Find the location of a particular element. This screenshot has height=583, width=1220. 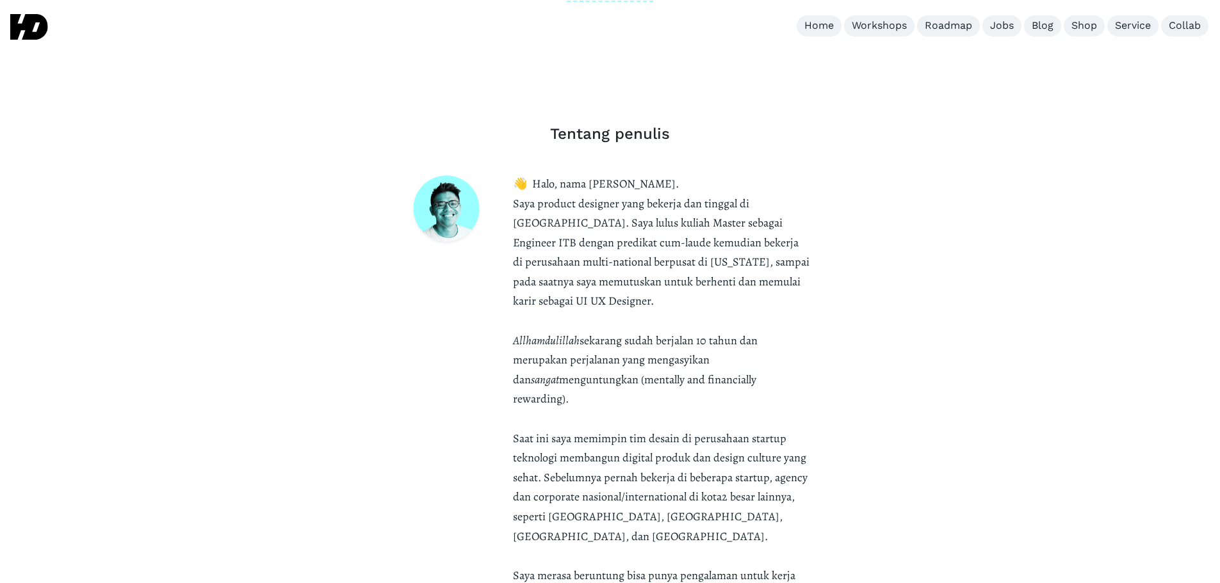

div: Roadmap is located at coordinates (948, 26).